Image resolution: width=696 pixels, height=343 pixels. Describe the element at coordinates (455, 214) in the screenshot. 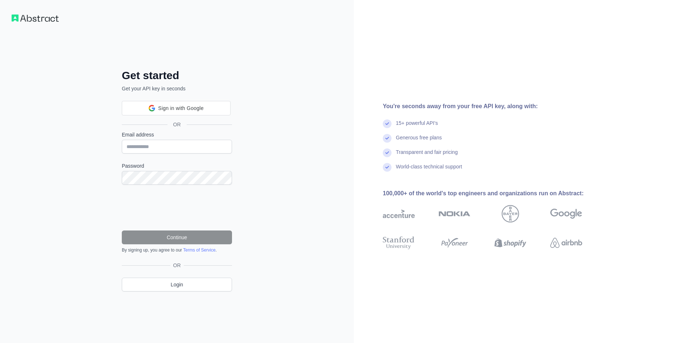

I see `img: nokia` at that location.